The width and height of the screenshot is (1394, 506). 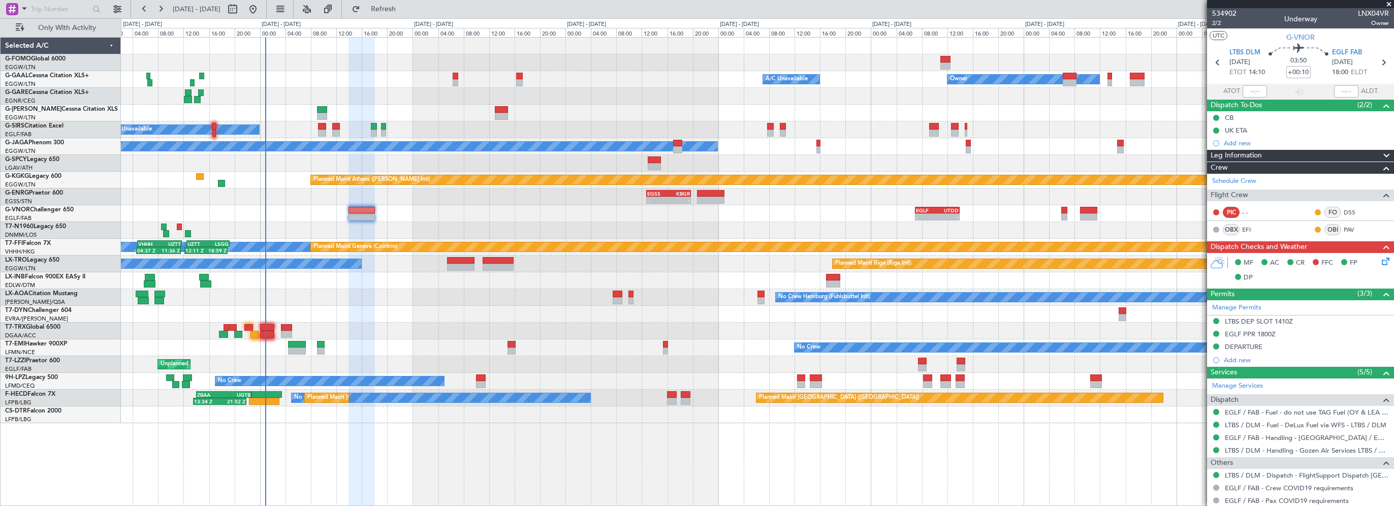 What do you see at coordinates (18, 59) in the screenshot?
I see `span: G-FOMO` at bounding box center [18, 59].